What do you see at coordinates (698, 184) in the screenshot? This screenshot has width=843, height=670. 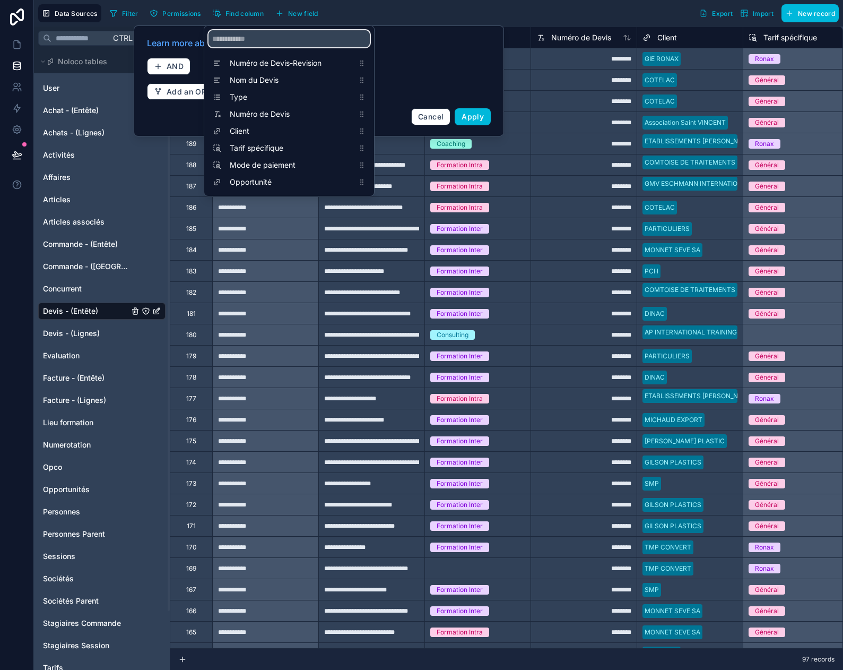 I see `div: GMV ESCHMANN INTERNATIONAL` at bounding box center [698, 184].